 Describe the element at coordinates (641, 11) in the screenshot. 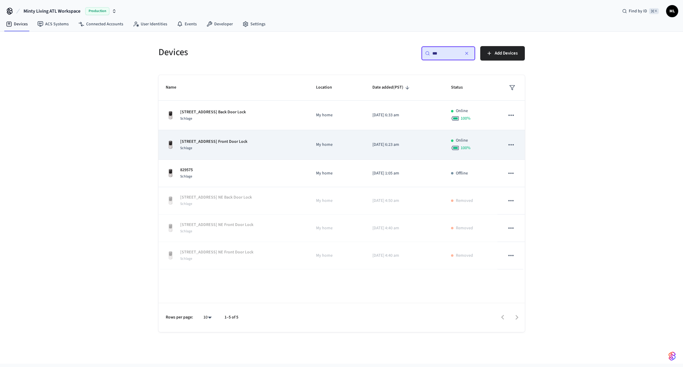

I see `div: Find by ID⌘ K` at that location.